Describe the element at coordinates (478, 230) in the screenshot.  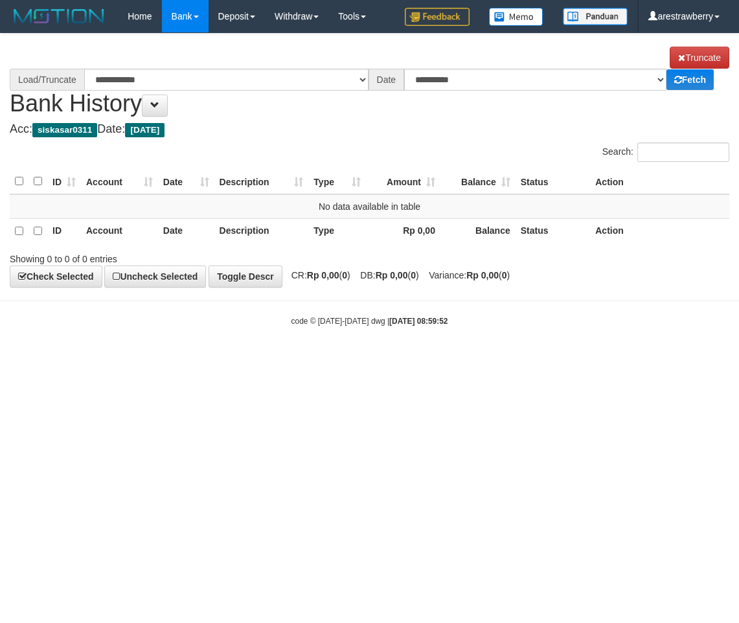
I see `th: Balance` at that location.